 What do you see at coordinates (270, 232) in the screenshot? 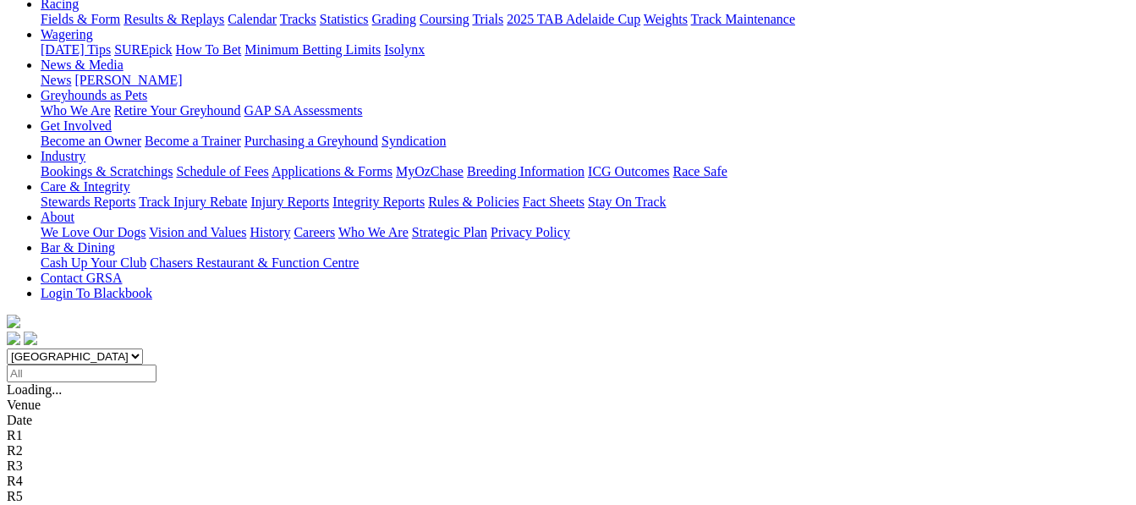
I see `a: History` at bounding box center [270, 232].